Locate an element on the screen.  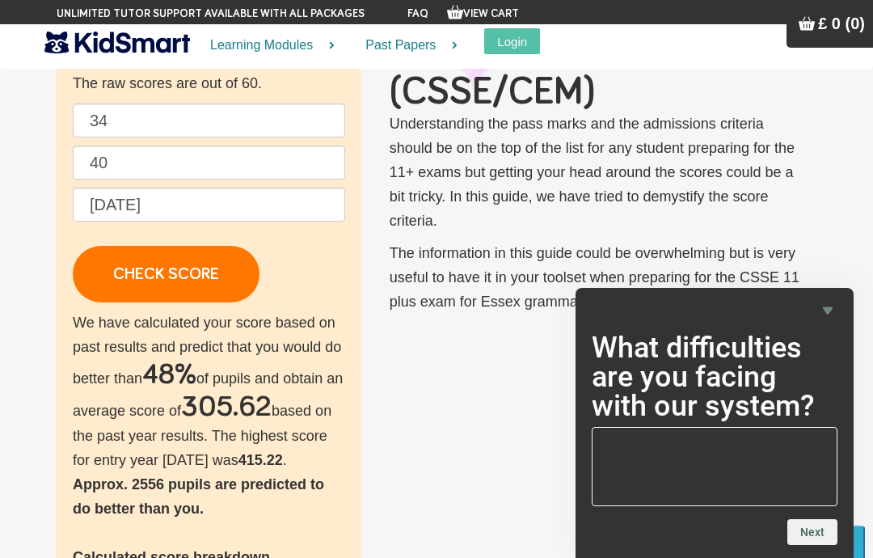
span: £ 0 (0) is located at coordinates (842, 23).